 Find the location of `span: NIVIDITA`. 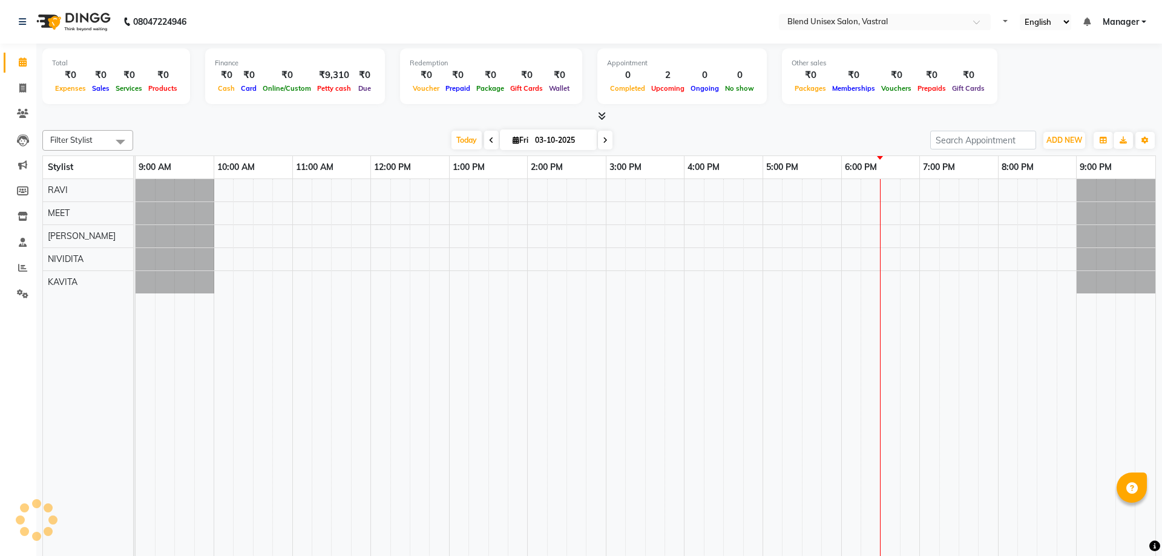

span: NIVIDITA is located at coordinates (65, 259).